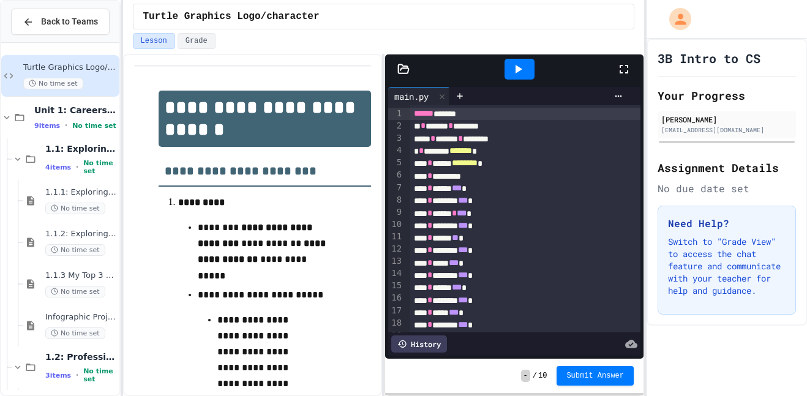  Describe the element at coordinates (675, 19) in the screenshot. I see `div: My Account` at that location.